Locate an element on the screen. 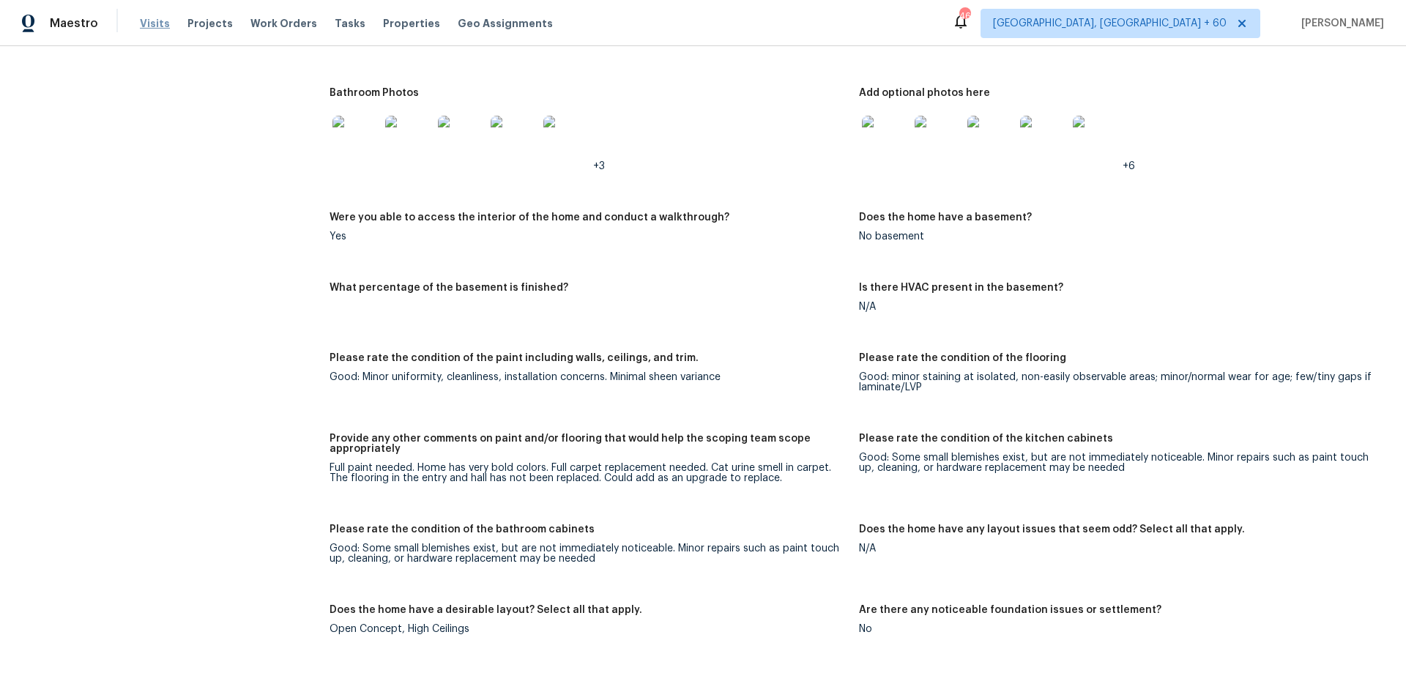 This screenshot has width=1406, height=673. span: Maestro is located at coordinates (74, 23).